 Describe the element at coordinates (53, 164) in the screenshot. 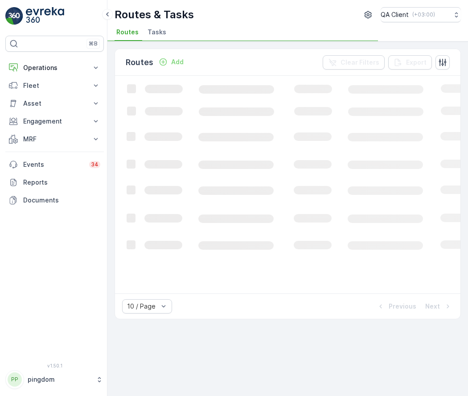

I see `p: Events` at that location.